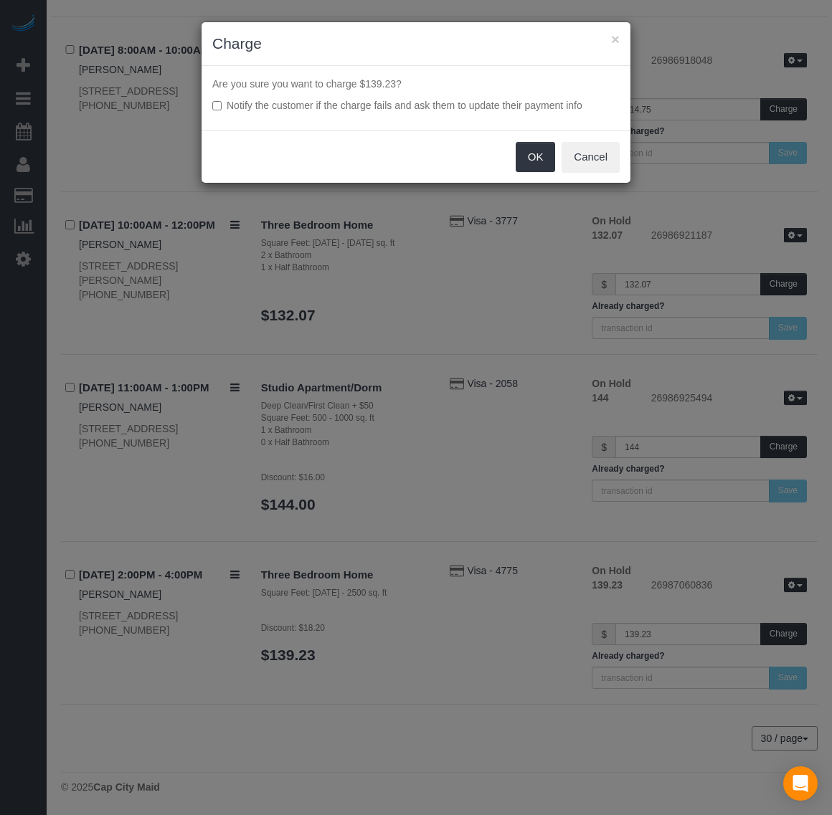 The height and width of the screenshot is (815, 832). What do you see at coordinates (416, 44) in the screenshot?
I see `h3: Charge` at bounding box center [416, 44].